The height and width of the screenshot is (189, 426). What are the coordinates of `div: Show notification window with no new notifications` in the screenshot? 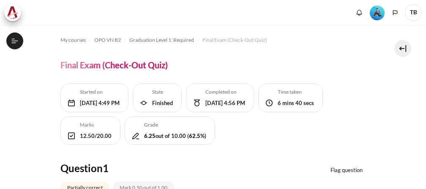 It's located at (359, 13).